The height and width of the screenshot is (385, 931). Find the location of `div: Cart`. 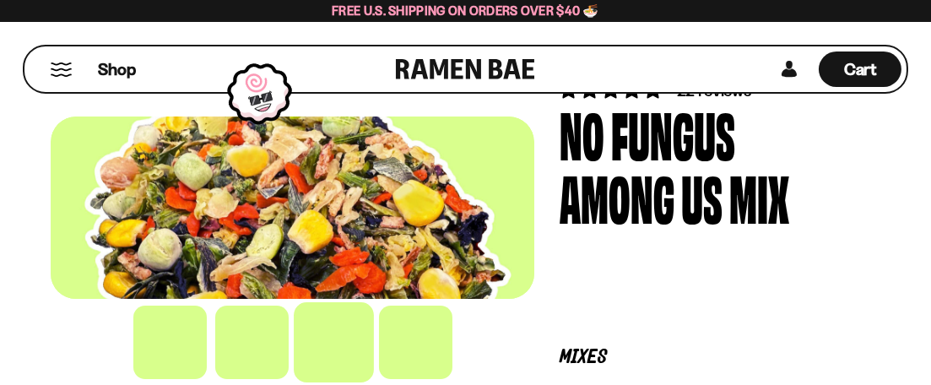

div: Cart is located at coordinates (860, 69).